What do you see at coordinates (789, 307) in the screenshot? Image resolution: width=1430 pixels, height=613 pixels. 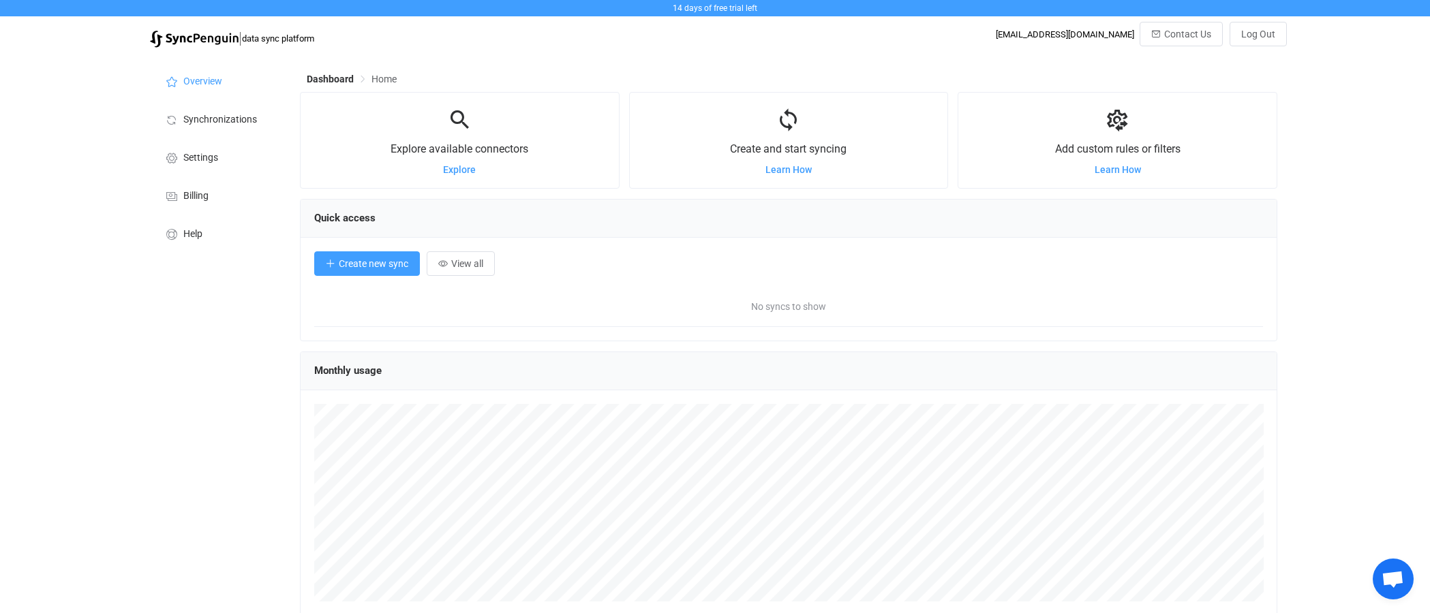 I see `span: No syncs to show` at bounding box center [789, 307].